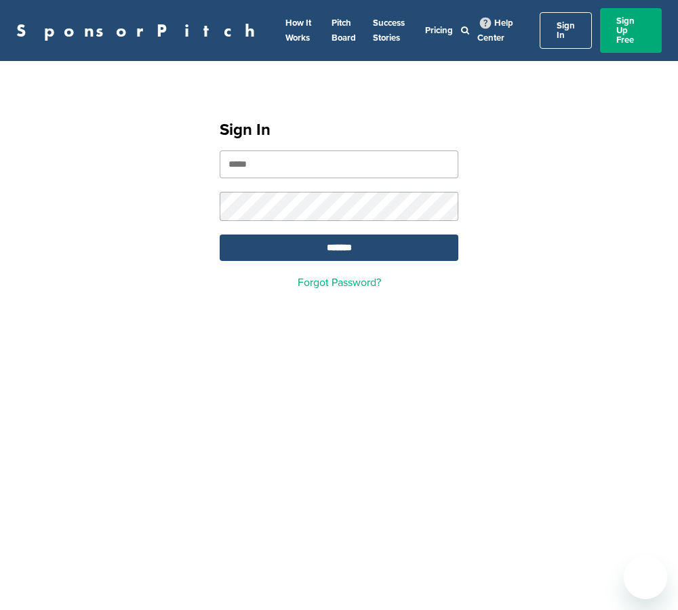 This screenshot has height=610, width=678. Describe the element at coordinates (140, 31) in the screenshot. I see `a: SponsorPitch` at that location.